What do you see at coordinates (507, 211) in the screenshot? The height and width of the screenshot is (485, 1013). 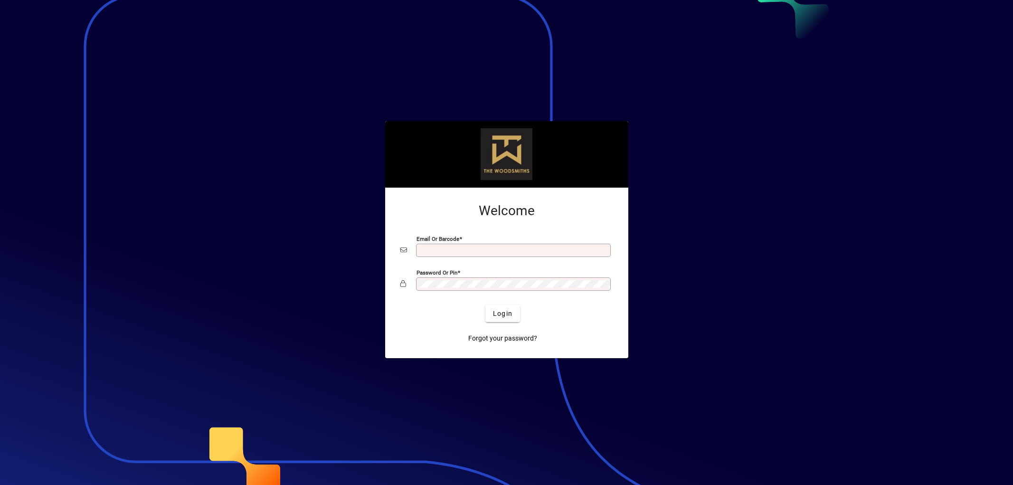 I see `h2: Welcome` at bounding box center [507, 211].